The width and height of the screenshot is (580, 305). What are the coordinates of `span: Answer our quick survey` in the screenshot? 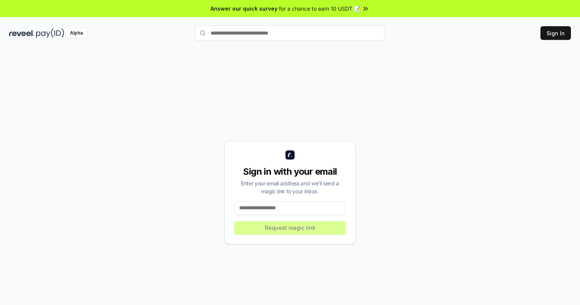 It's located at (244, 8).